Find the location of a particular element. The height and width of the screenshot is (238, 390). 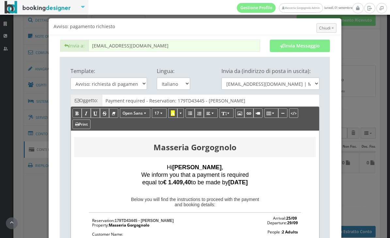

span: Masseria Gorgognolo is located at coordinates (129, 225).